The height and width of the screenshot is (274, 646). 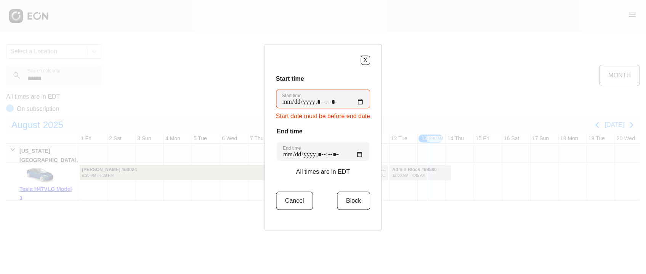 I want to click on p: All times are in EDT, so click(x=323, y=172).